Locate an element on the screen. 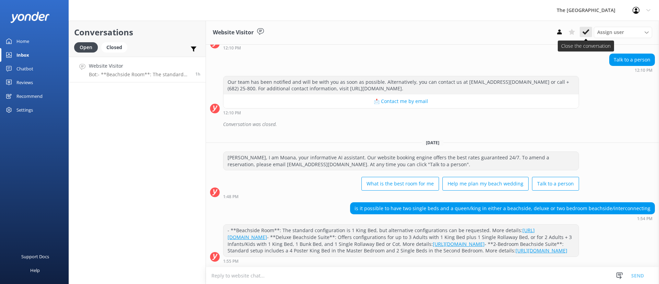 The width and height of the screenshot is (659, 284). h3: Website Visitor is located at coordinates (233, 33).